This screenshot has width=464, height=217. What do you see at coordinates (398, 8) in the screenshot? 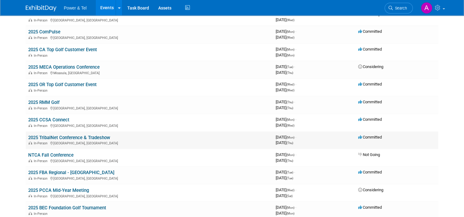
I see `a: Search` at bounding box center [398, 8].